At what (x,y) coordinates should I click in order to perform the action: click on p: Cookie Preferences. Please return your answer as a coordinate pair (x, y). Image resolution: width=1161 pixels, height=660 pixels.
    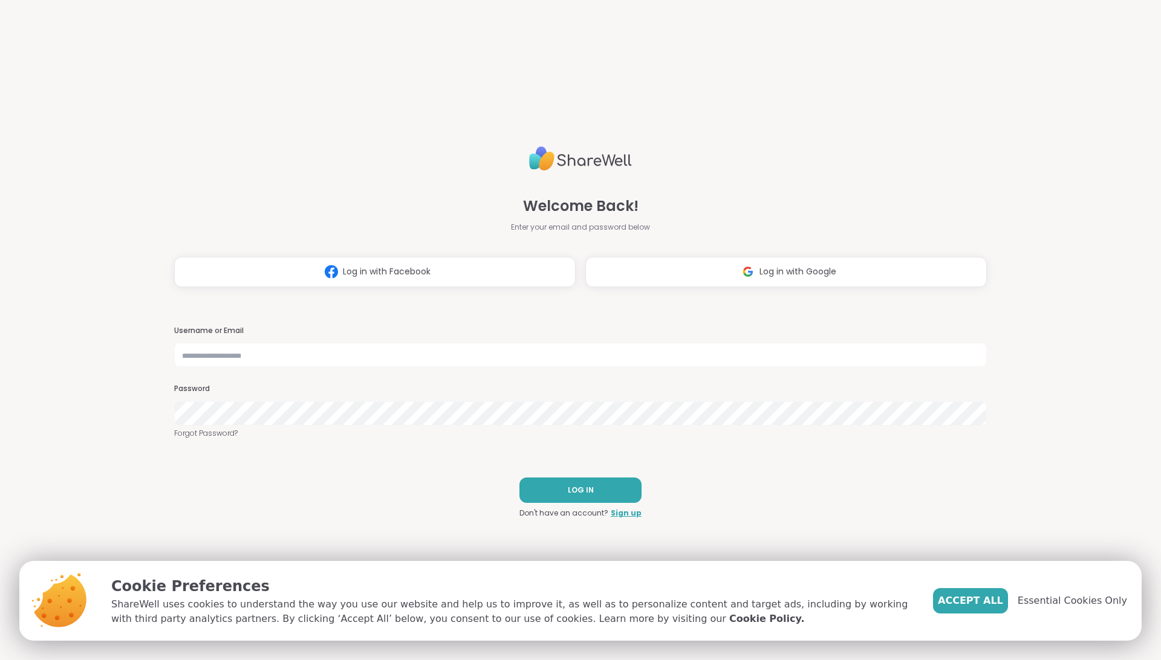
    Looking at the image, I should click on (512, 586).